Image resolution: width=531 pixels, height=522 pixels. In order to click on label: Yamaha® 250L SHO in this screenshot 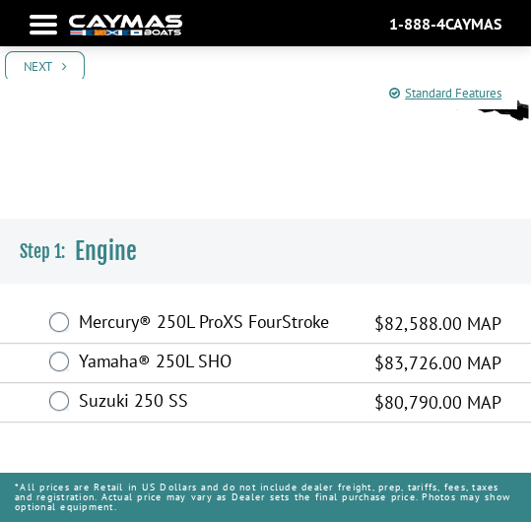, I will do `click(214, 364)`.